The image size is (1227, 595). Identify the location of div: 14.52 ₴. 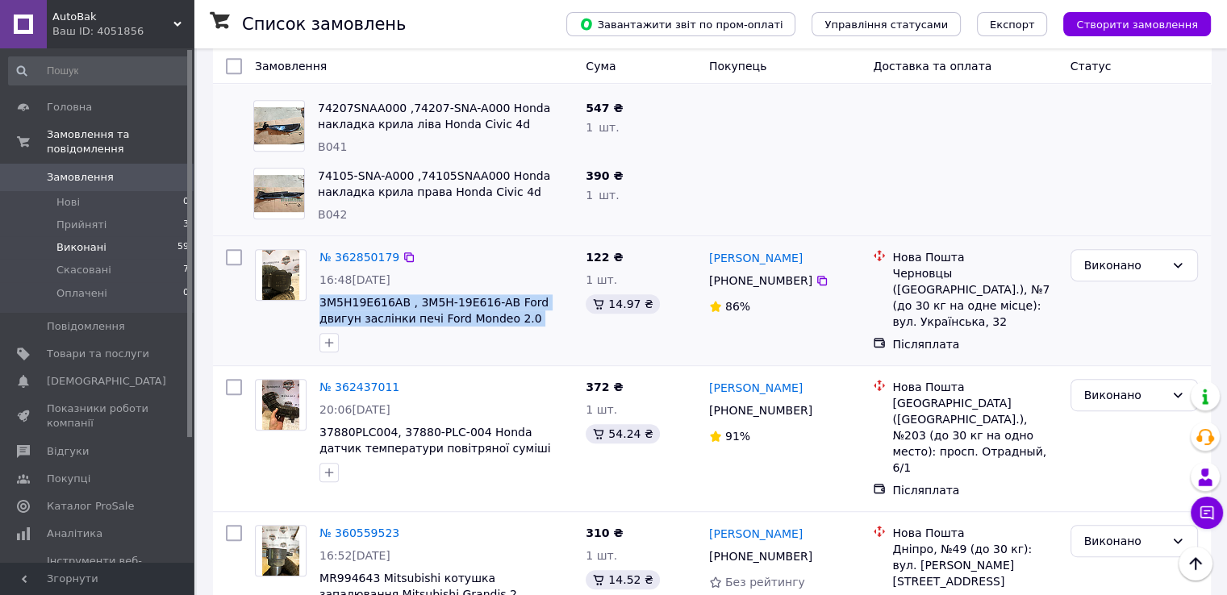
(622, 580).